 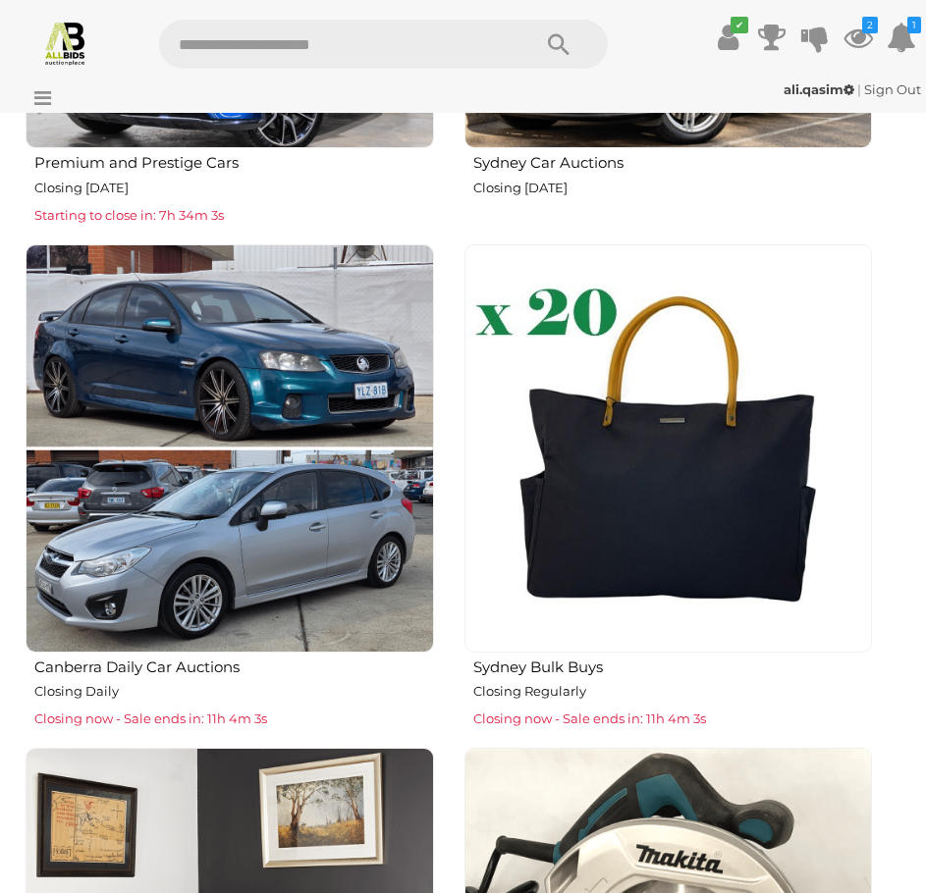 What do you see at coordinates (672, 691) in the screenshot?
I see `p: Closing Regularly` at bounding box center [672, 691].